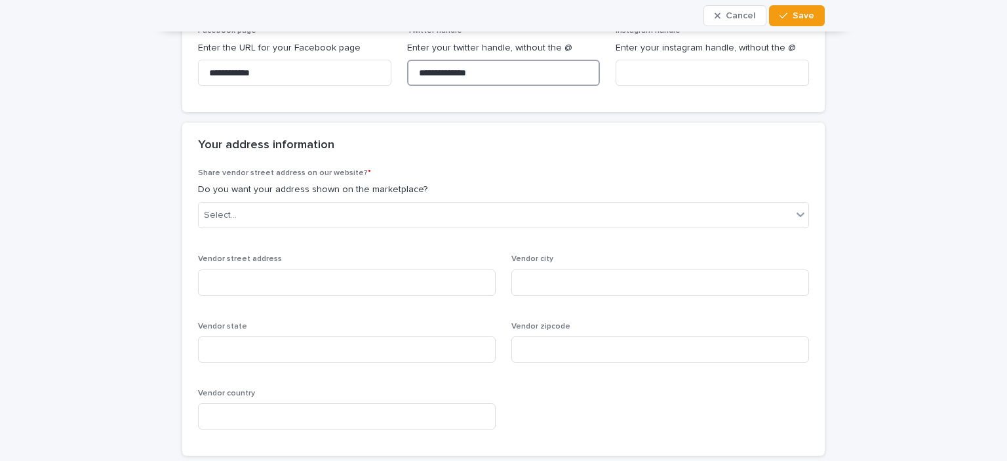 This screenshot has height=461, width=1007. I want to click on p: Enter the URL for your Facebook page, so click(295, 48).